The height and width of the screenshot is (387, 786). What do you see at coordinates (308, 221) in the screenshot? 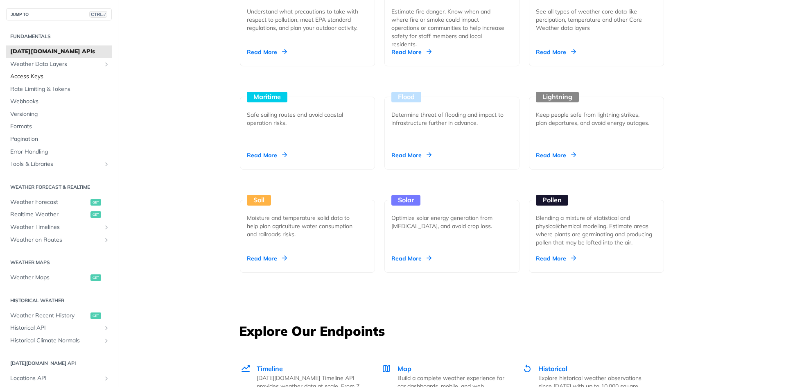
I see `a: Soil Moisture and temperature solid data to help plan agriculture water consumption and railroads...` at bounding box center [308, 221].